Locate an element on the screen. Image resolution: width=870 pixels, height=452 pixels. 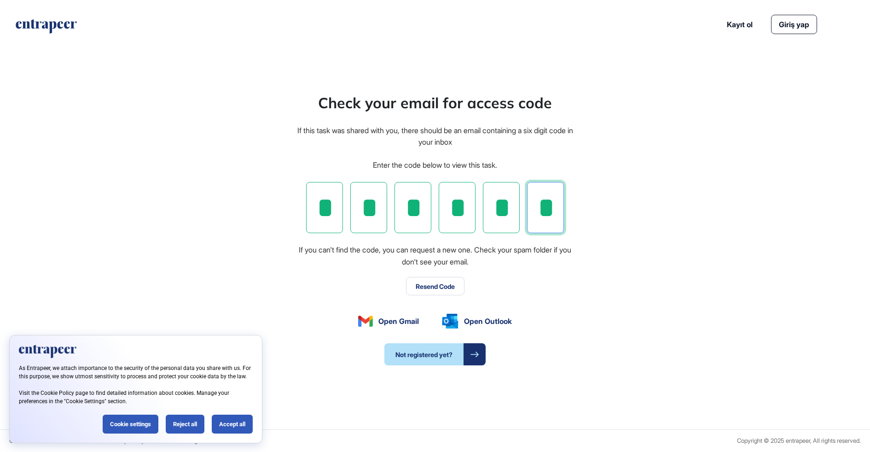
div: If this task was shared with you, there should be an email containing a six digit code in your inbox is located at coordinates (435, 136).